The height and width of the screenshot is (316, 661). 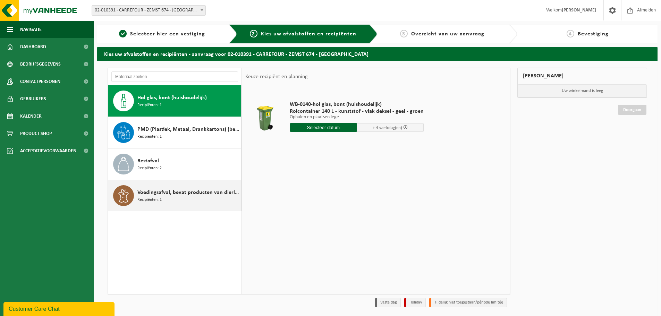 I want to click on span: Navigatie, so click(x=31, y=30).